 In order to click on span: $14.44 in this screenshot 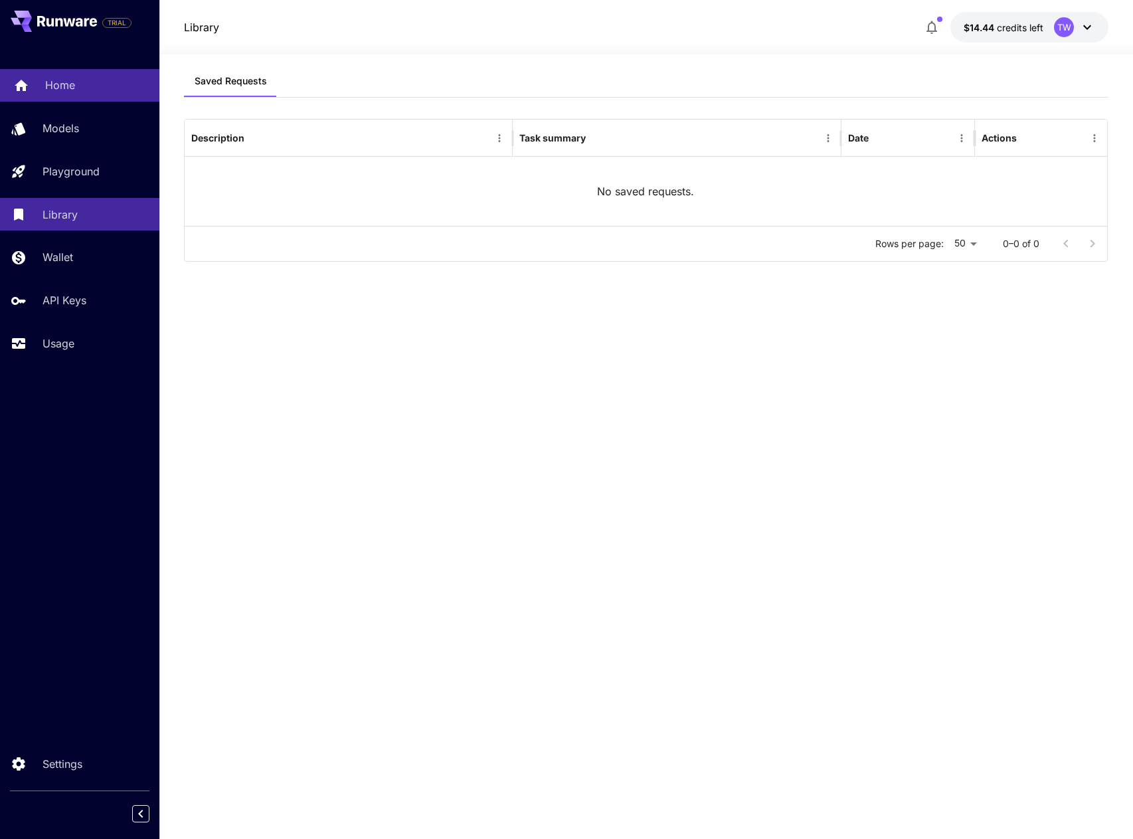, I will do `click(980, 27)`.